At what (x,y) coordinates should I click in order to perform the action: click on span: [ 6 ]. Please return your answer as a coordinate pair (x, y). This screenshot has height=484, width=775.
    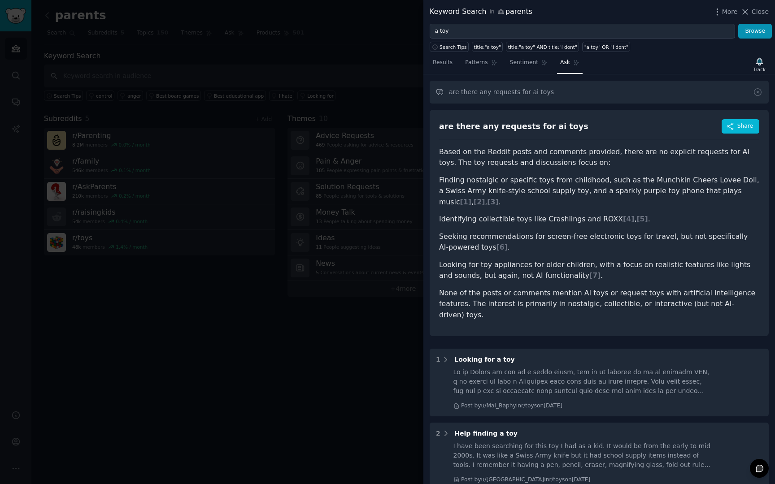
    Looking at the image, I should click on (501, 247).